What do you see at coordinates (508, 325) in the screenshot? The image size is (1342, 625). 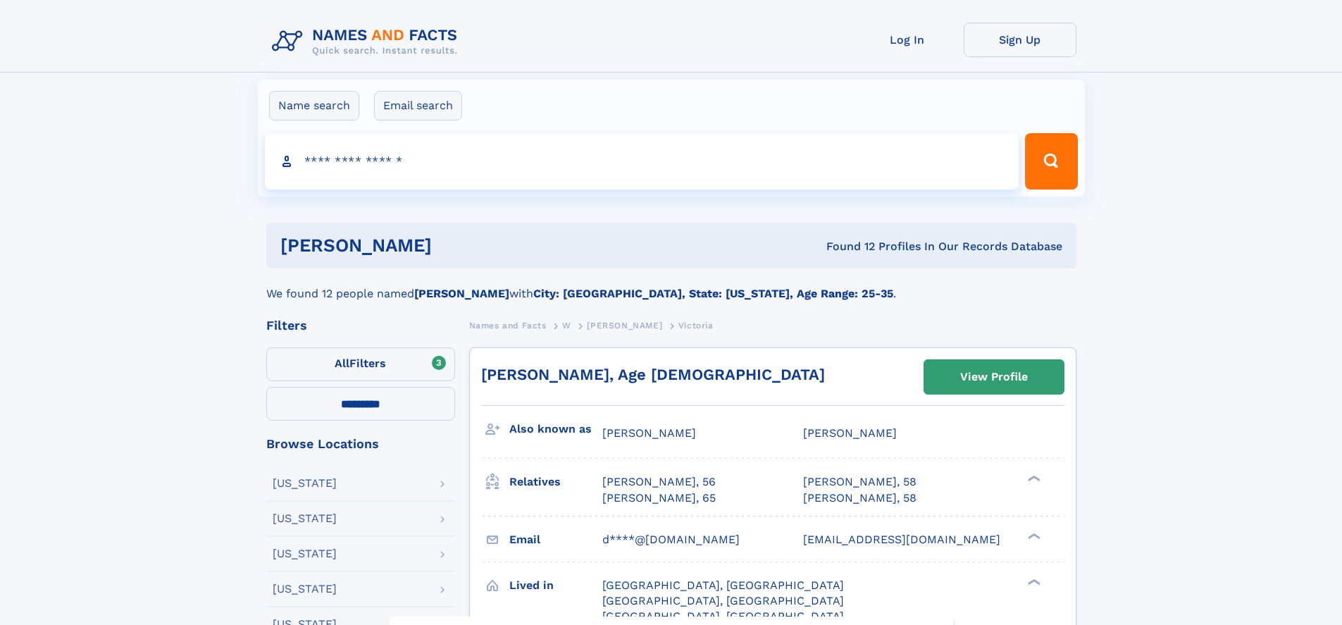 I see `a: Names and Facts` at bounding box center [508, 325].